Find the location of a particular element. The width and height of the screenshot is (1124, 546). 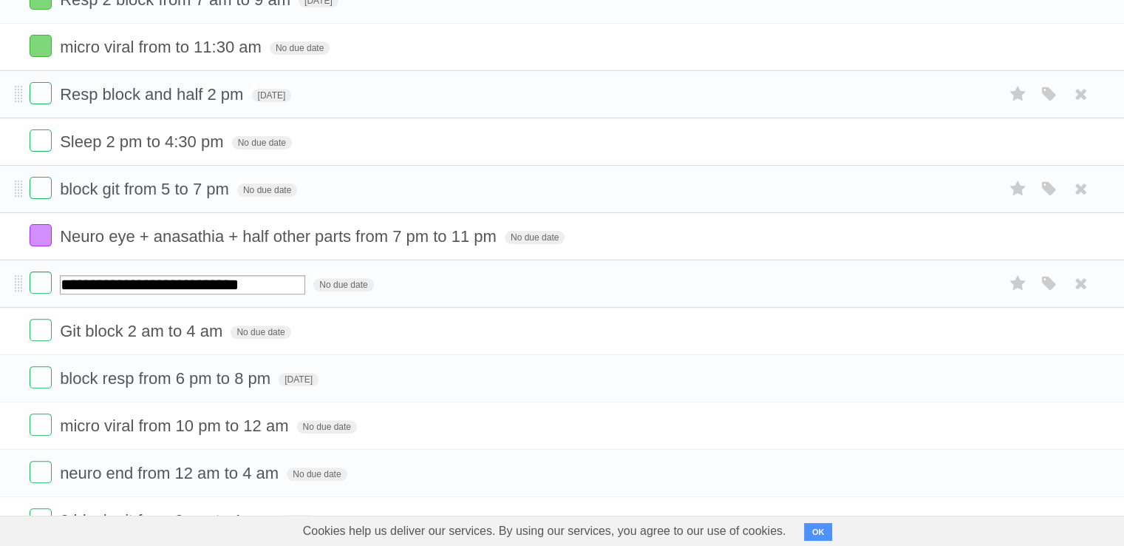

span: neuro end from 12 am to 4 am is located at coordinates (171, 472).